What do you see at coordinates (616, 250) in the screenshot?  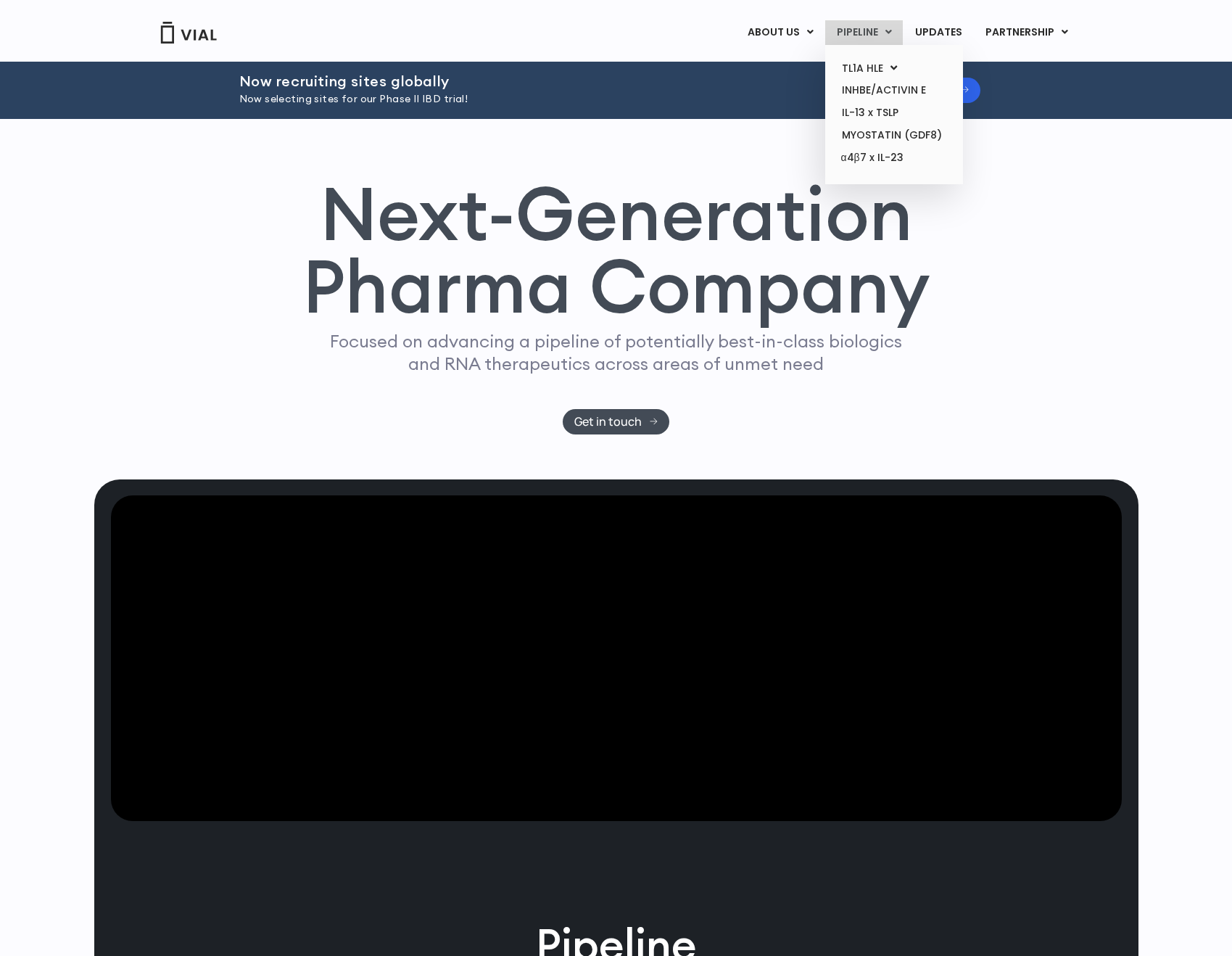 I see `h1: Next-Generation Pharma Company` at bounding box center [616, 250].